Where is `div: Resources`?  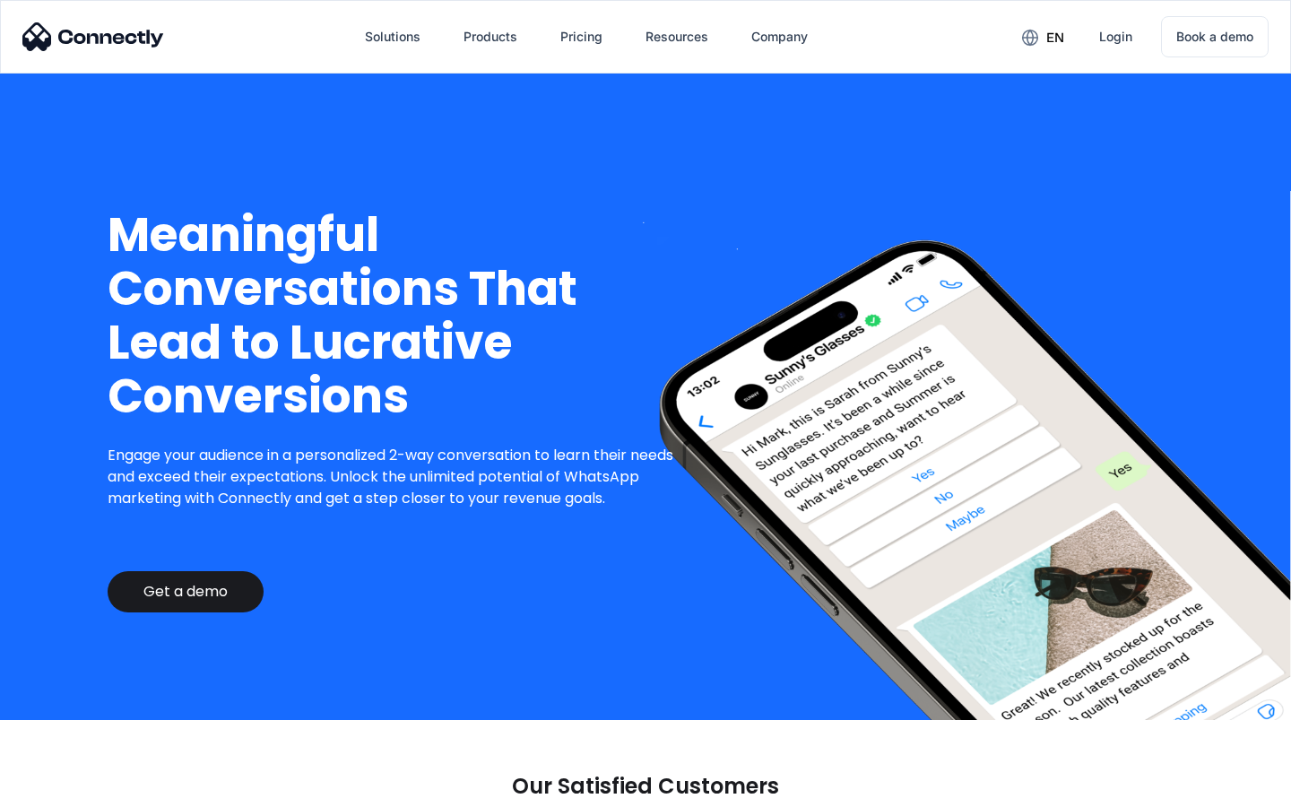 div: Resources is located at coordinates (677, 37).